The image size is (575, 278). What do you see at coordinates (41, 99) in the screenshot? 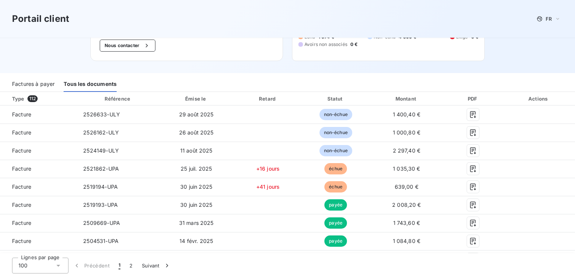
I see `div: Type` at bounding box center [41, 99].